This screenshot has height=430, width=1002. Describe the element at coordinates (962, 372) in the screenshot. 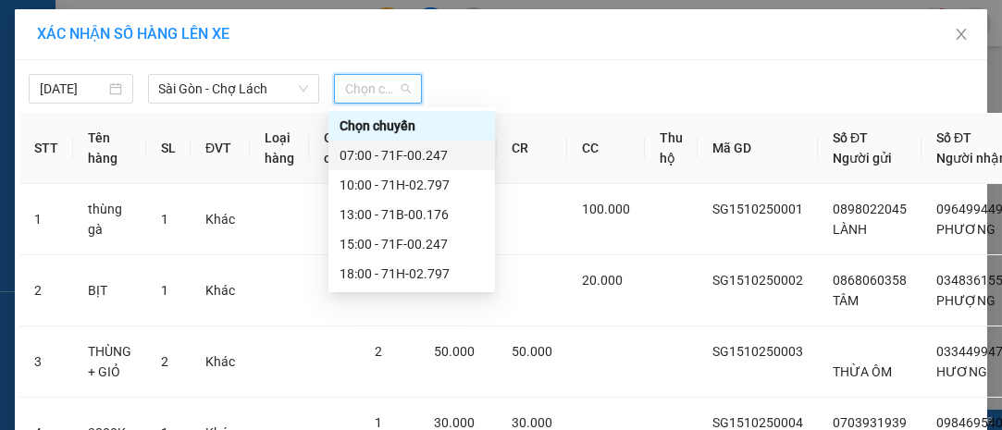

I see `span: HƯƠNG` at that location.